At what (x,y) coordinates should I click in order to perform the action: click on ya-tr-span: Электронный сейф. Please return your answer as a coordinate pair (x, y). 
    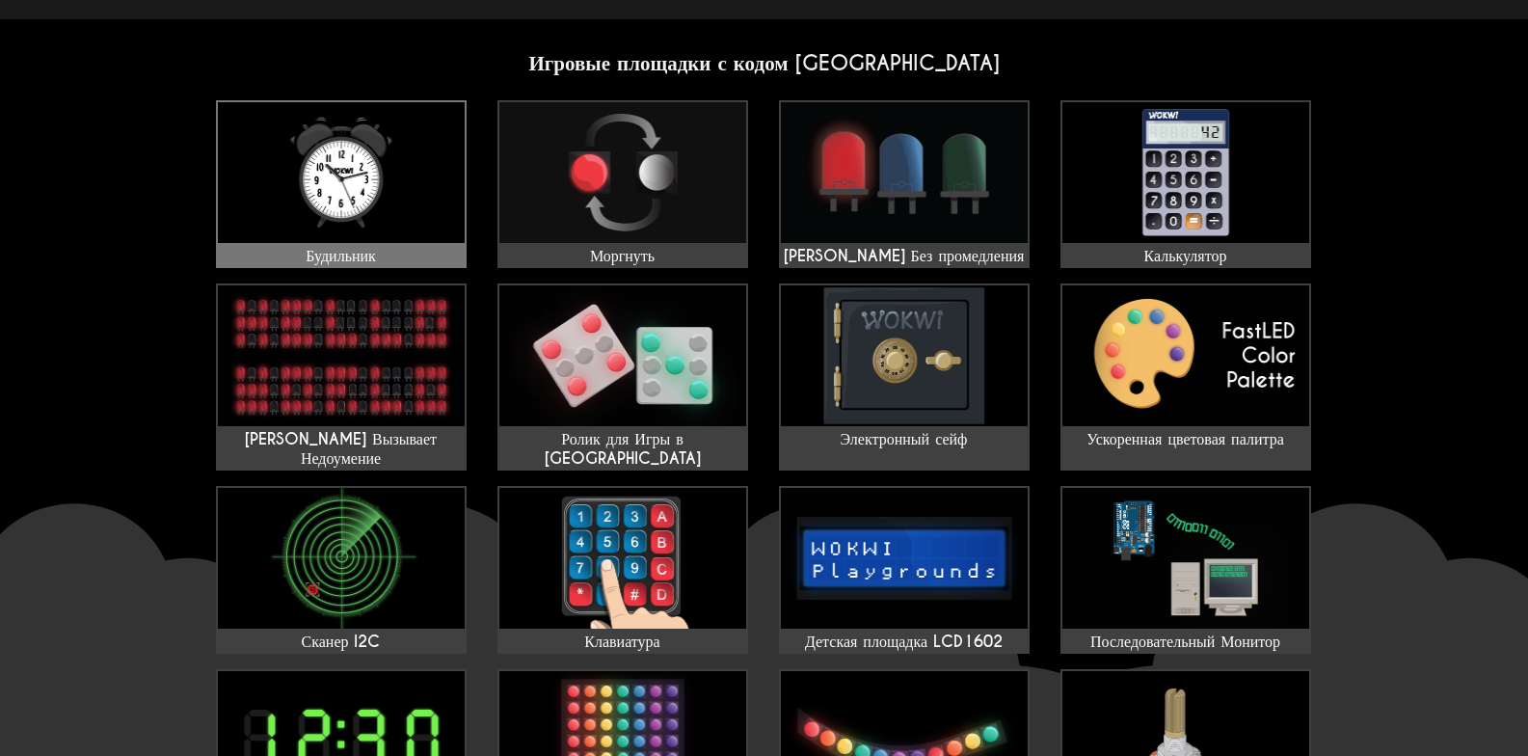
    Looking at the image, I should click on (904, 439).